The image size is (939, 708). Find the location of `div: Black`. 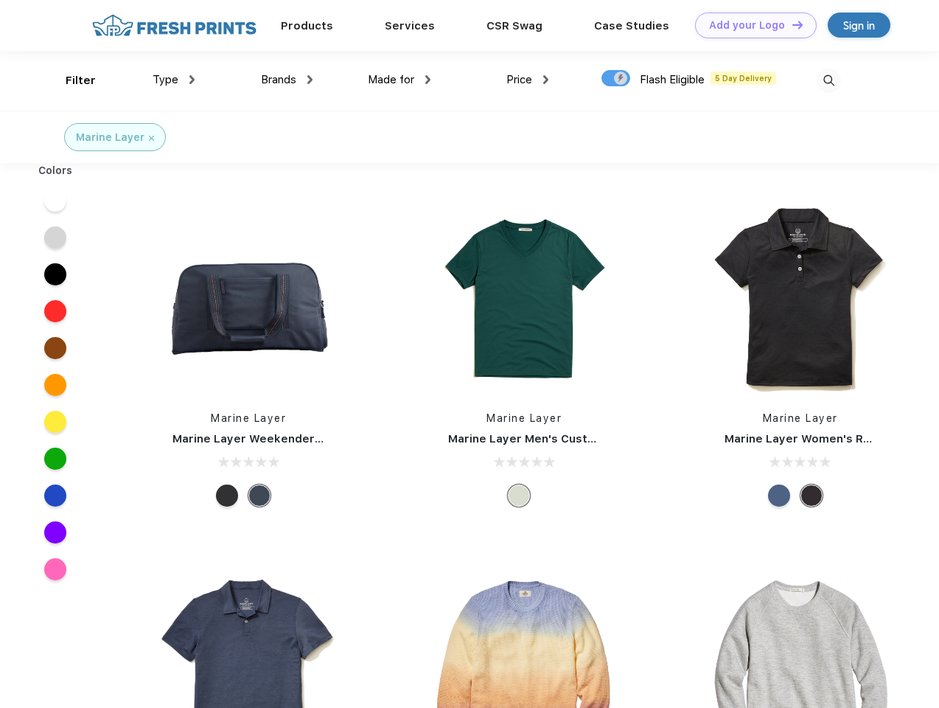

div: Black is located at coordinates (812, 495).